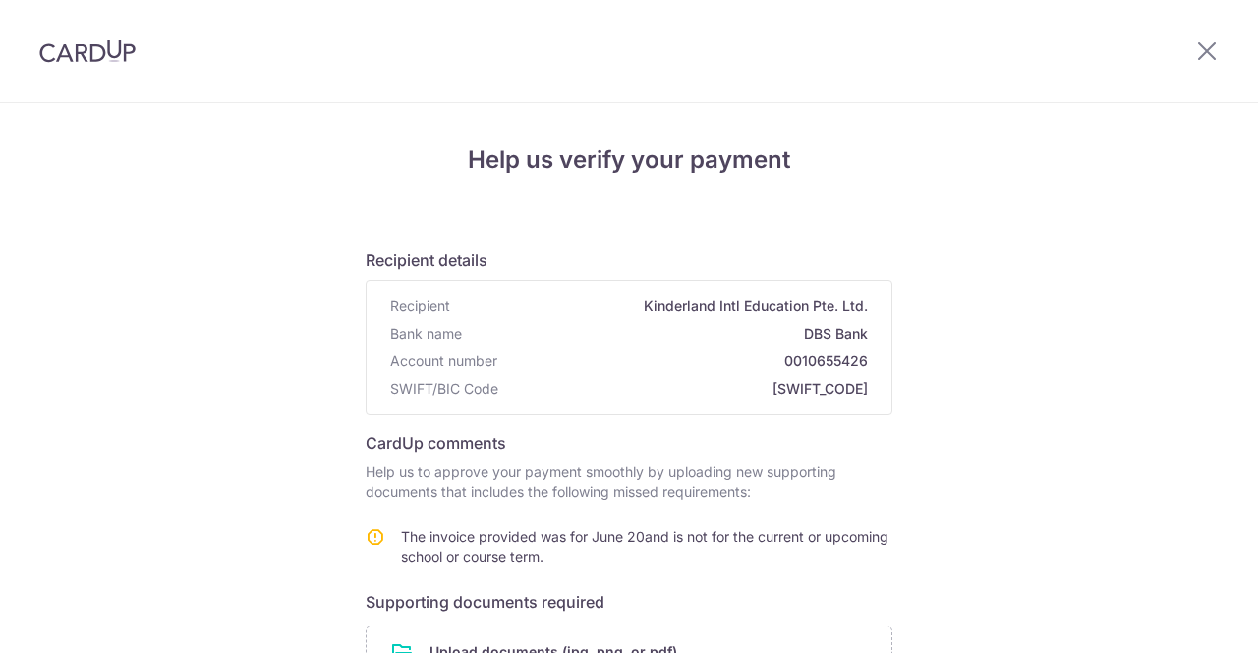 The image size is (1258, 653). Describe the element at coordinates (443, 362) in the screenshot. I see `span: Account number` at that location.